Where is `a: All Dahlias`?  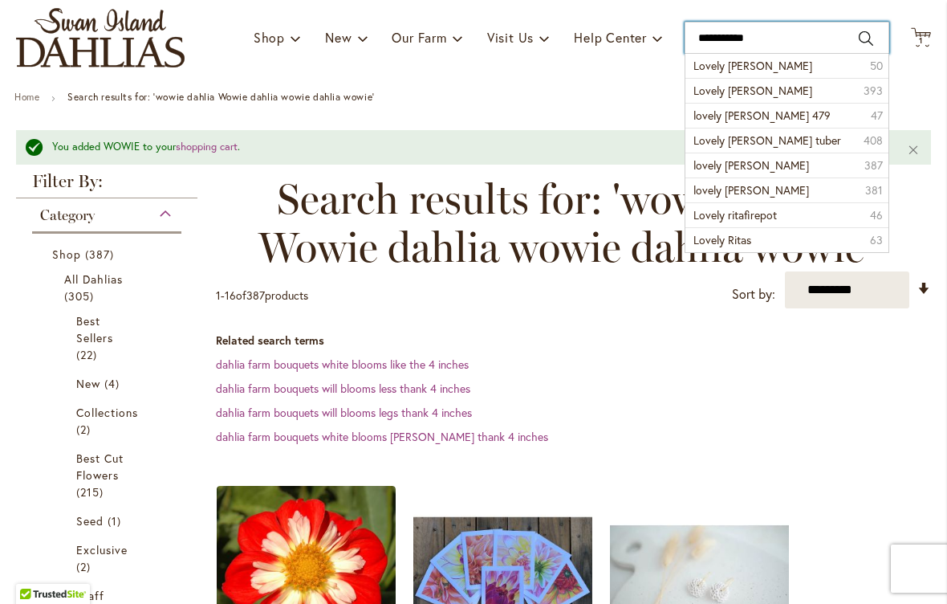
a: All Dahlias is located at coordinates (108, 287).